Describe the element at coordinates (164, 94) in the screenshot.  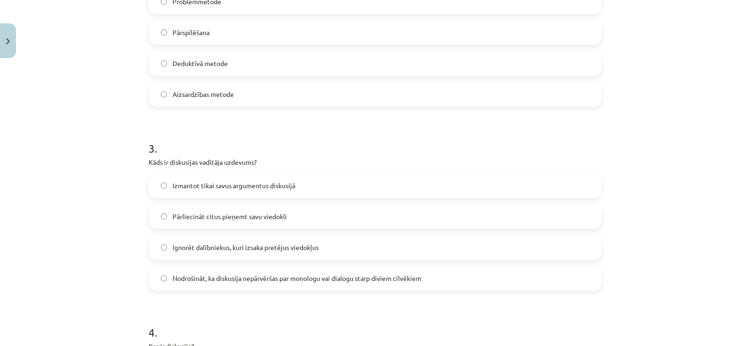
I see `input: Aizsardzības metode` at that location.